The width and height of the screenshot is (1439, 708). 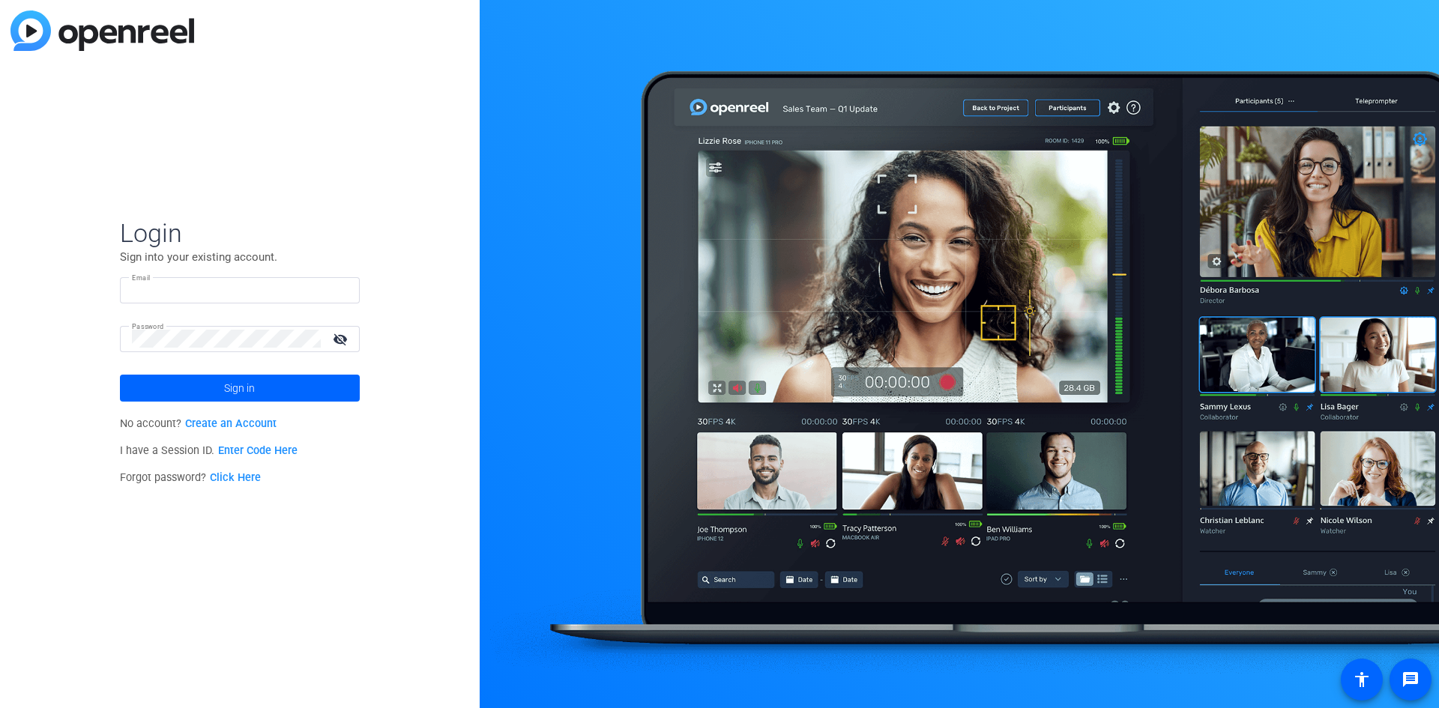 I want to click on mat-icon: message, so click(x=1411, y=680).